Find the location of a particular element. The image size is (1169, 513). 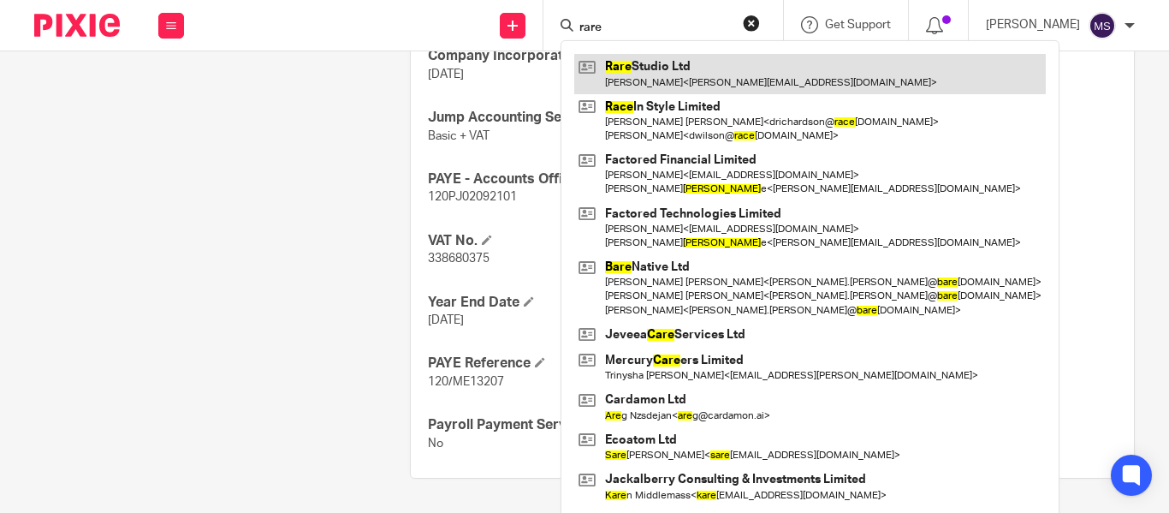

input: Search is located at coordinates (655, 28).